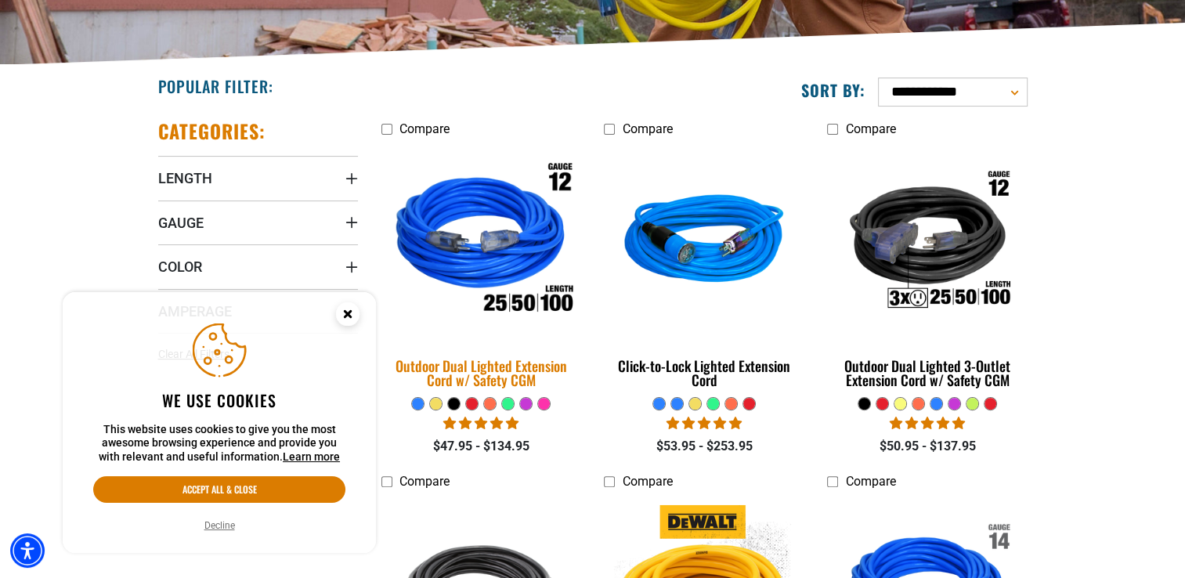  What do you see at coordinates (927, 242) in the screenshot?
I see `img: Outdoor Dual Lighted 3-Outlet Extension Cord w/ Safety CGM` at bounding box center [927, 242].